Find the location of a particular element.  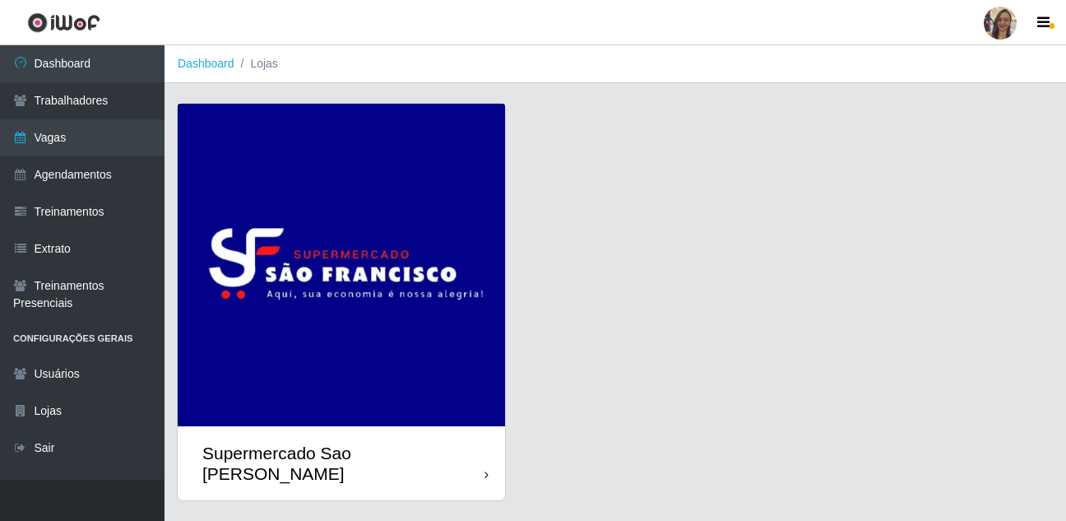

li: Lojas is located at coordinates (256, 63).